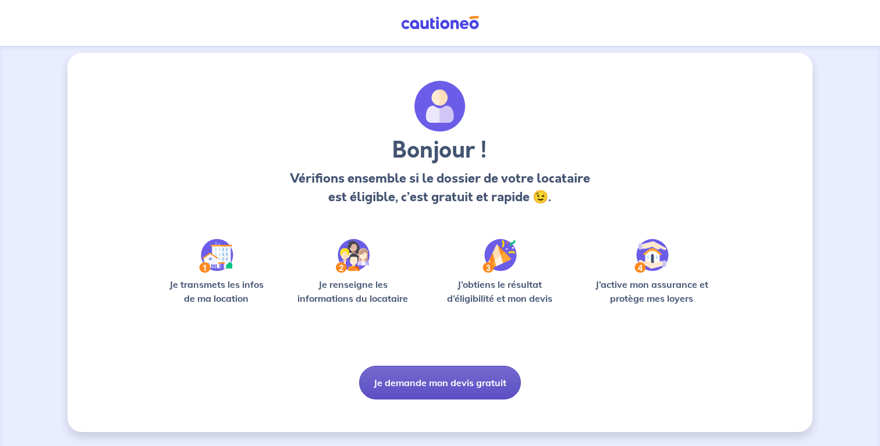 The height and width of the screenshot is (446, 880). Describe the element at coordinates (439, 151) in the screenshot. I see `h3: Bonjour !` at that location.